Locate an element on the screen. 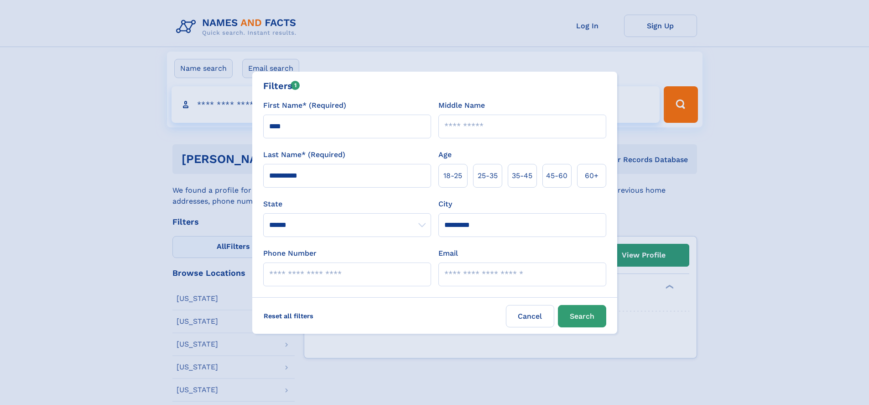  div: Filters is located at coordinates (282, 86).